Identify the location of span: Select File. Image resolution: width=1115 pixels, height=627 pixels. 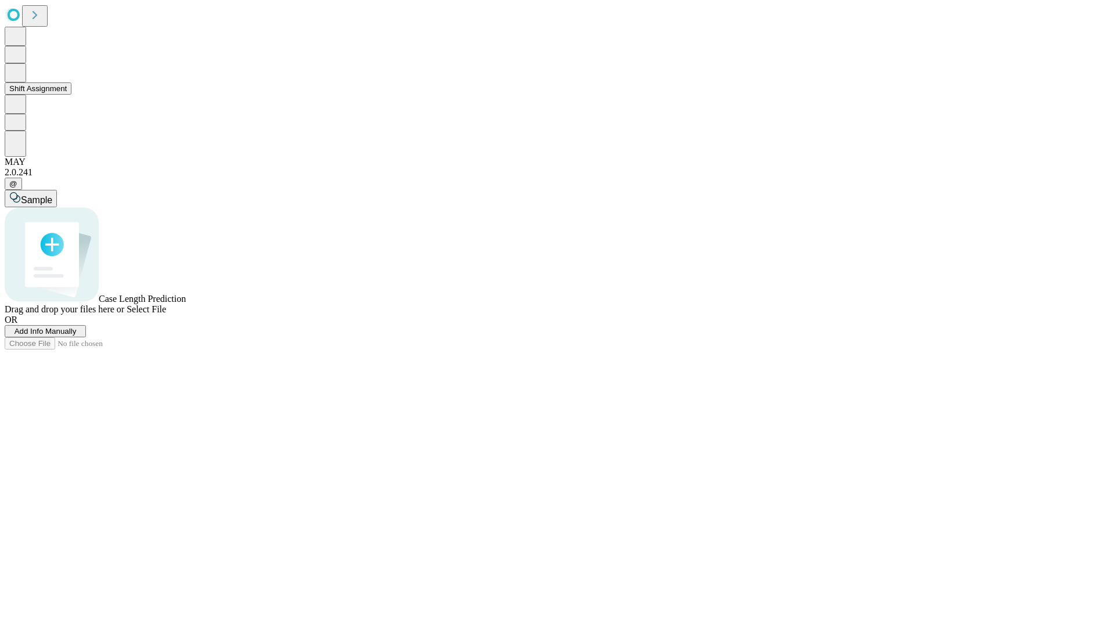
(146, 309).